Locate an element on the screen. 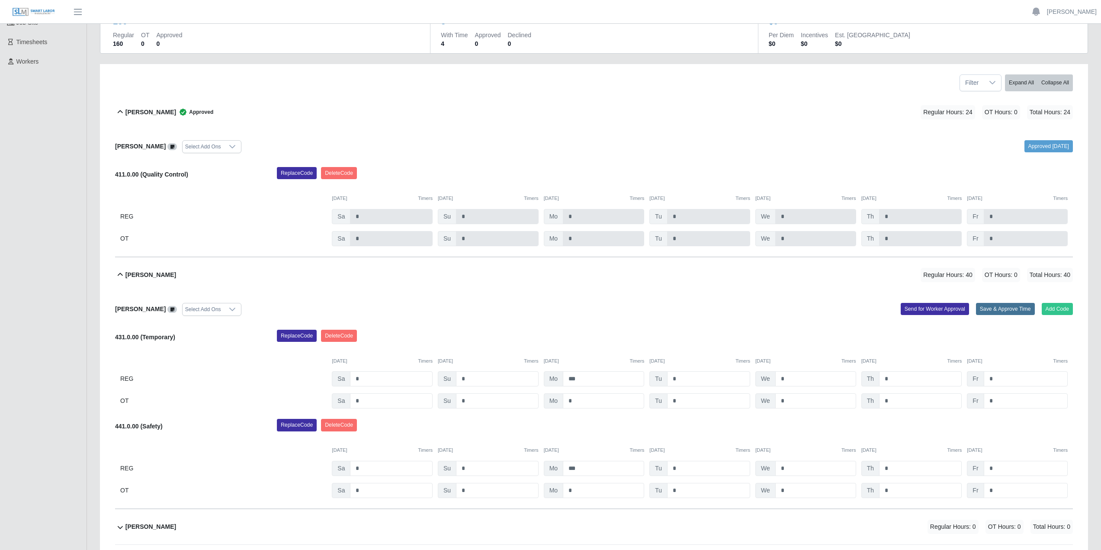 The width and height of the screenshot is (1101, 550). span: OT Hours: 0 is located at coordinates (1001, 275).